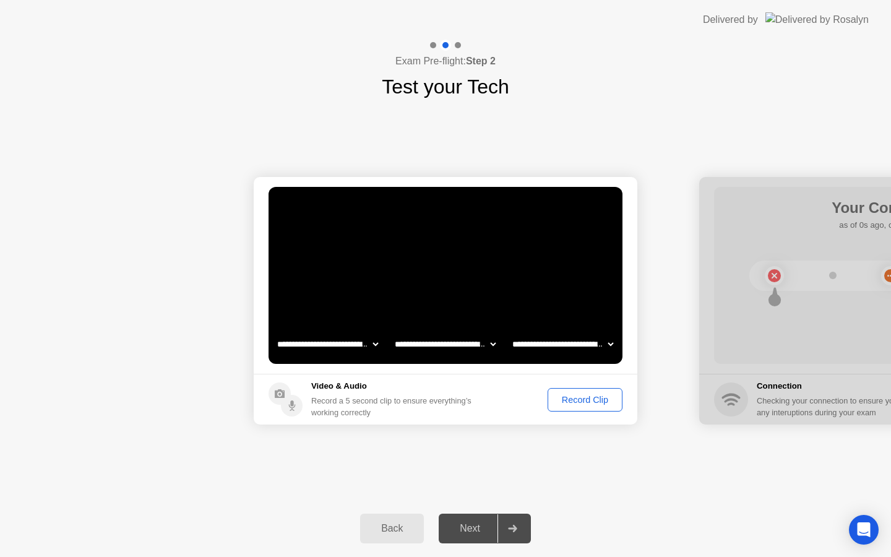 This screenshot has height=557, width=891. I want to click on button: Next, so click(484, 528).